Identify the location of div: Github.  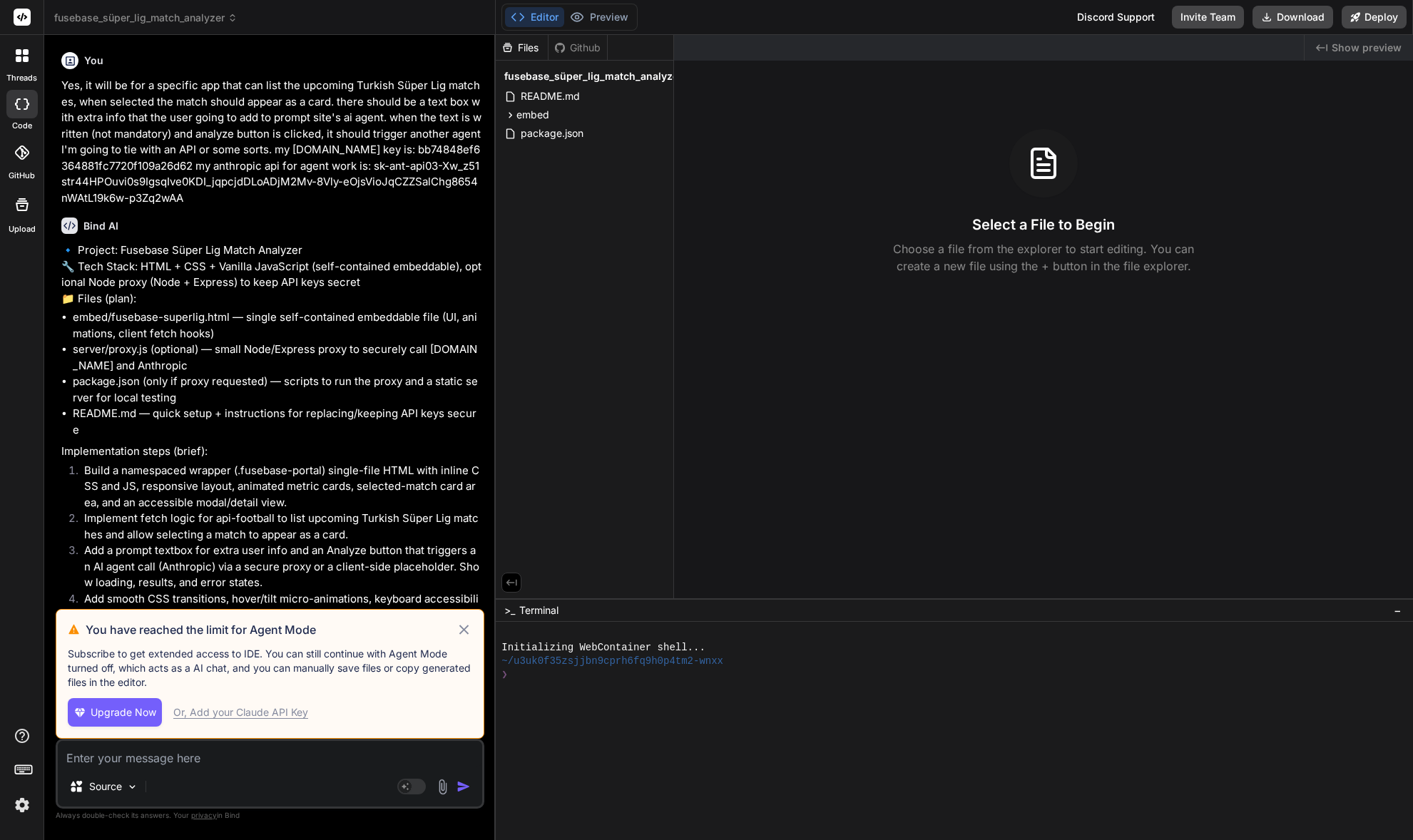
(578, 48).